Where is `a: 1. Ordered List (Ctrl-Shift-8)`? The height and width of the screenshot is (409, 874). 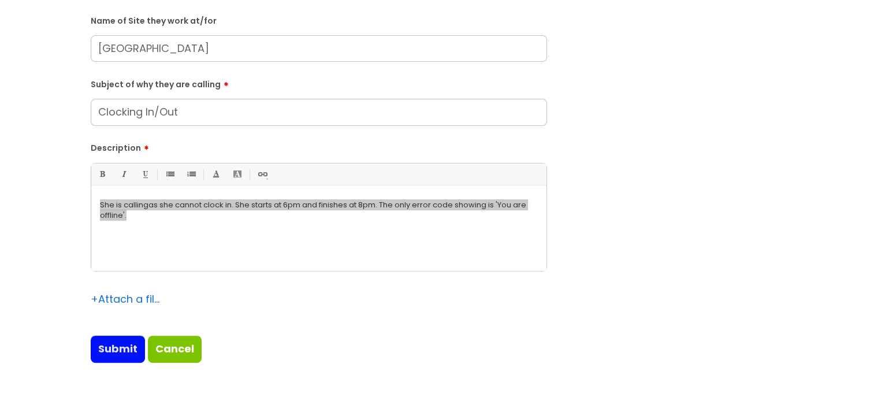 a: 1. Ordered List (Ctrl-Shift-8) is located at coordinates (191, 174).